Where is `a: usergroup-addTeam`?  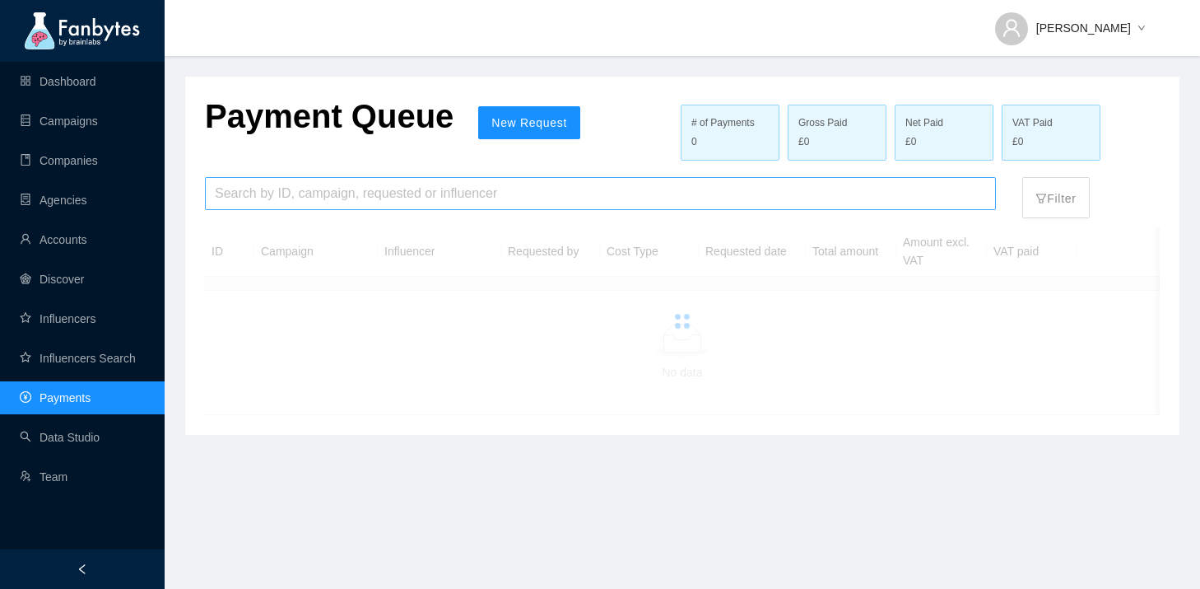
a: usergroup-addTeam is located at coordinates (44, 477).